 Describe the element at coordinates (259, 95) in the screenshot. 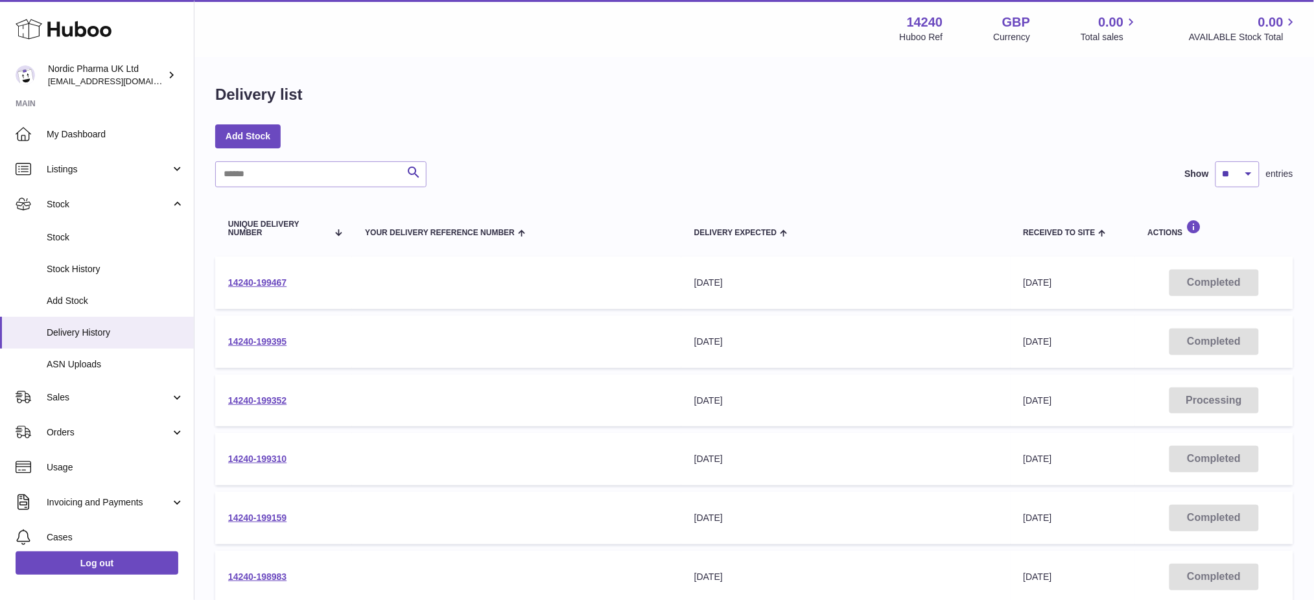

I see `h1: Delivery list` at that location.